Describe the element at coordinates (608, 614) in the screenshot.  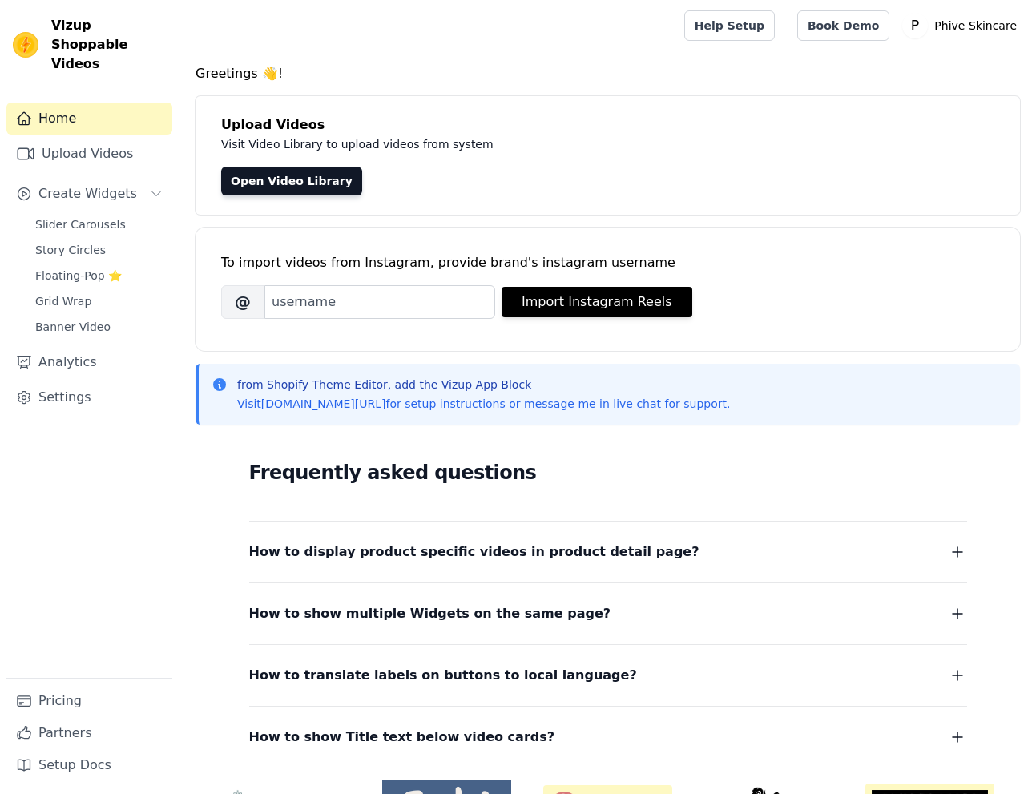
I see `button: How to show multiple Widgets on the same page?` at that location.